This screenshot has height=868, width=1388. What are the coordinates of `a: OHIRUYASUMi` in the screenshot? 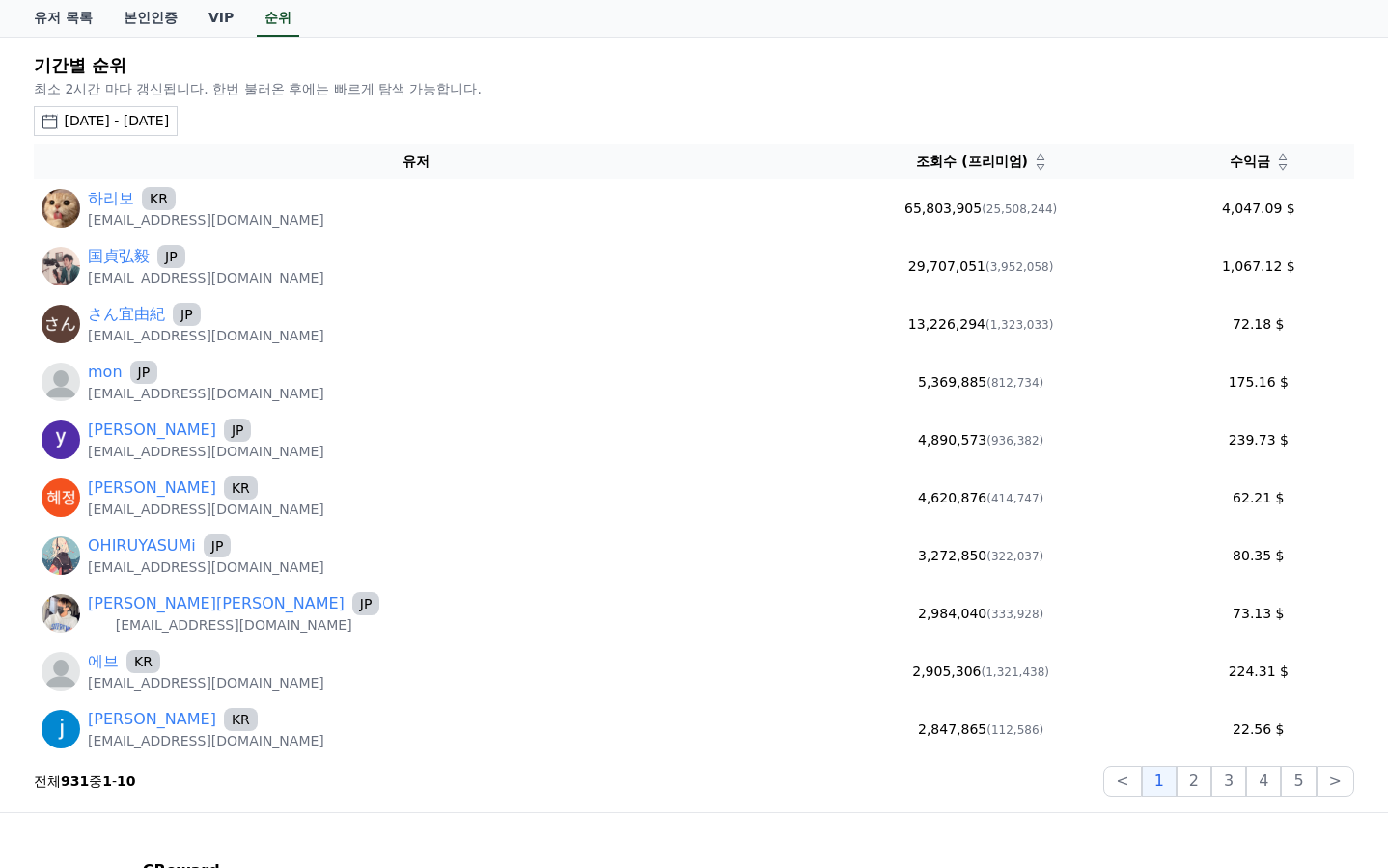 It's located at (142, 546).